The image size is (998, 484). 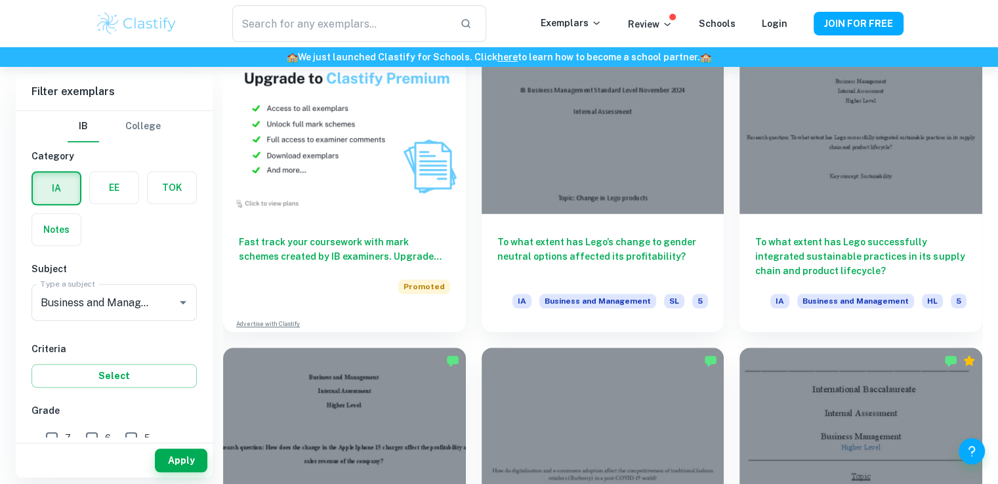 I want to click on span: SL, so click(x=674, y=301).